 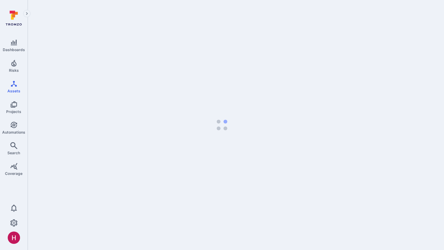 What do you see at coordinates (14, 153) in the screenshot?
I see `span: Search` at bounding box center [14, 153].